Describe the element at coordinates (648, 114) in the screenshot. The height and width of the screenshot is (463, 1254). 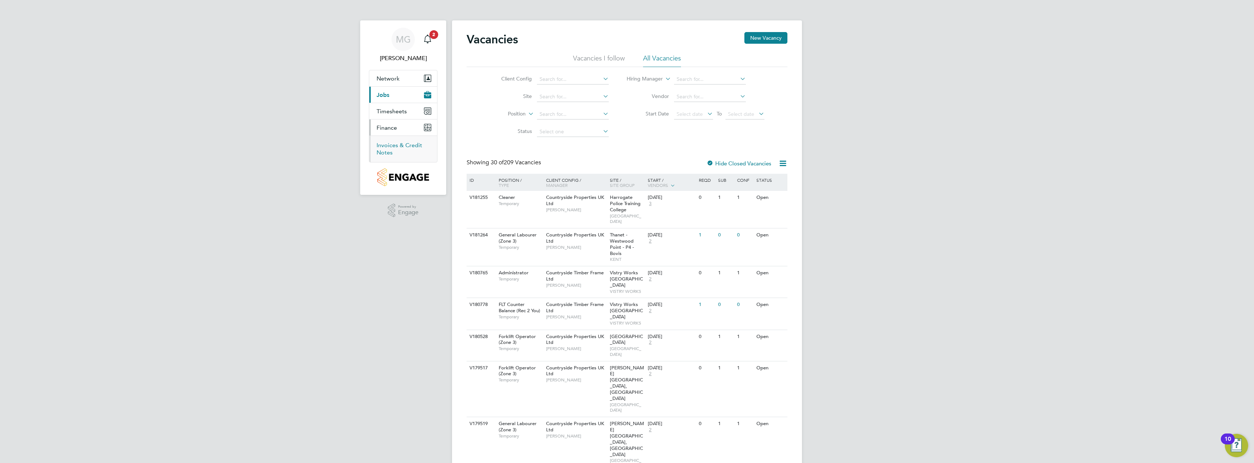
I see `label: Start Date` at that location.